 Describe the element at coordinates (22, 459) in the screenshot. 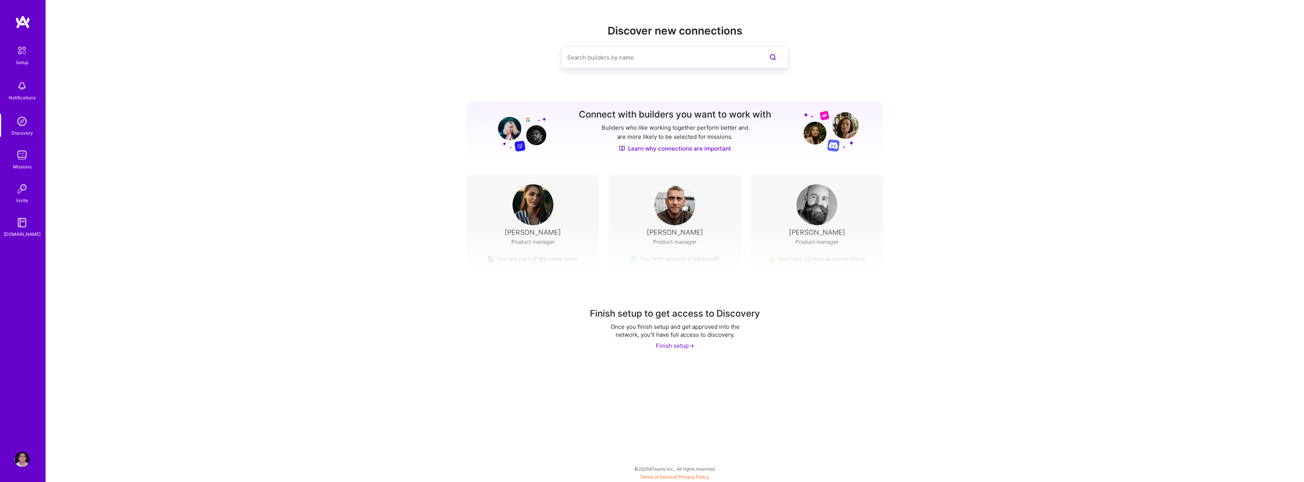

I see `a: User Avatar` at that location.